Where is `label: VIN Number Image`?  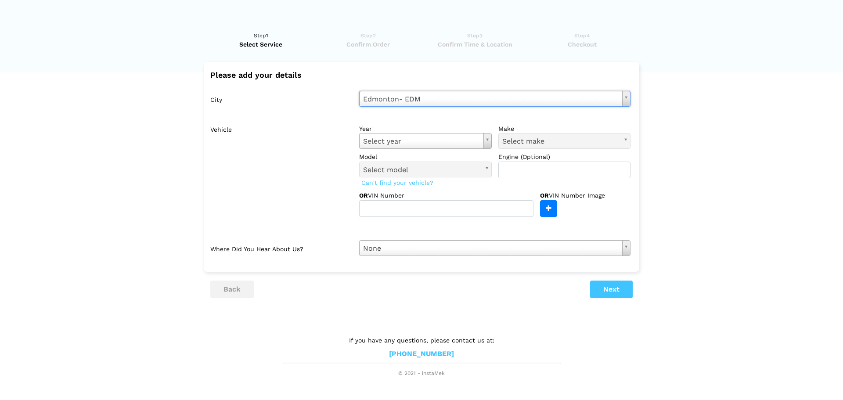
label: VIN Number Image is located at coordinates (582, 195).